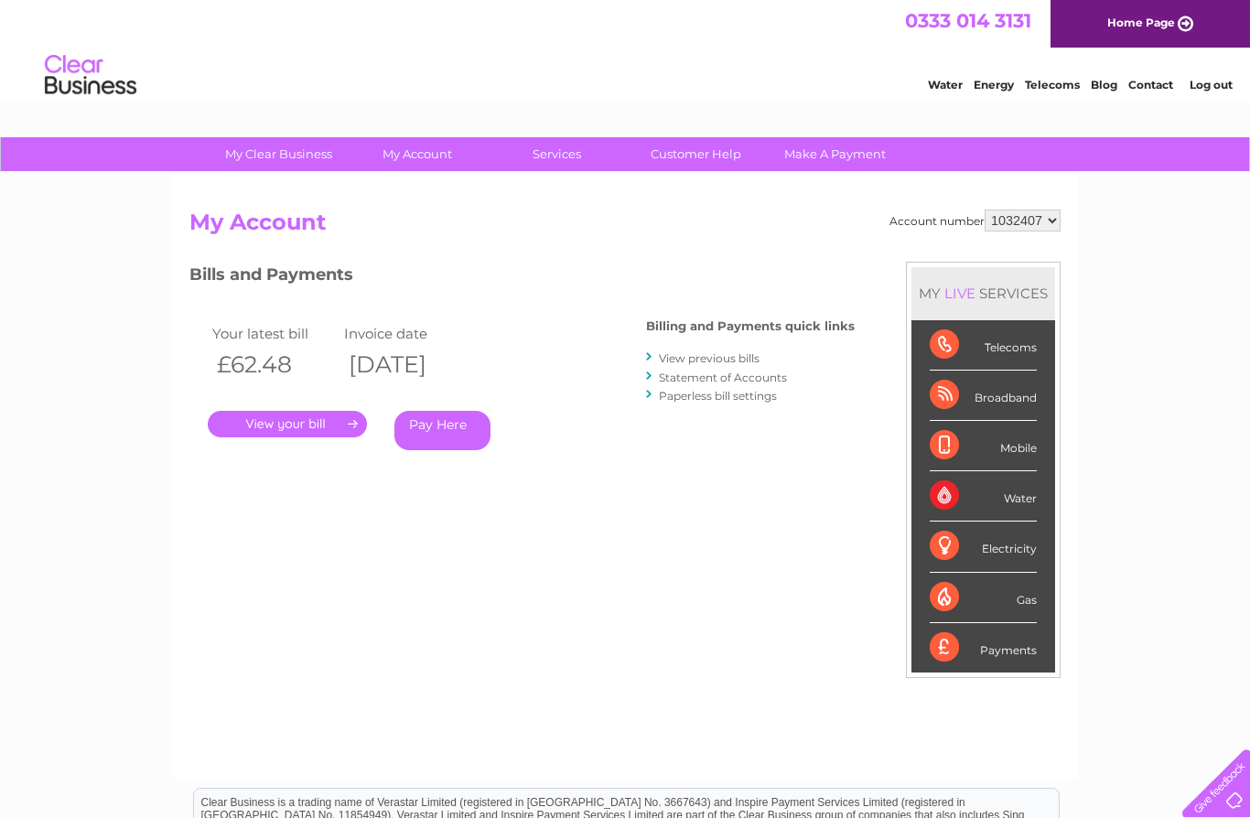 Image resolution: width=1250 pixels, height=818 pixels. What do you see at coordinates (709, 358) in the screenshot?
I see `a: View previous bills` at bounding box center [709, 358].